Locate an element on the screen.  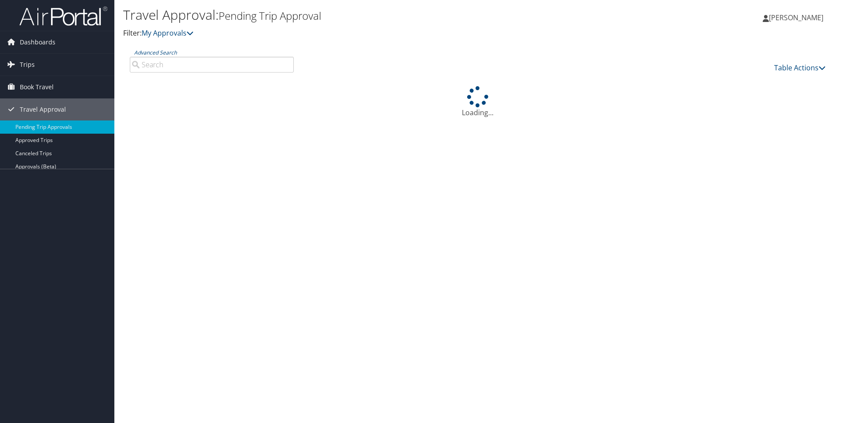
h1: Travel Approval: is located at coordinates (360, 15).